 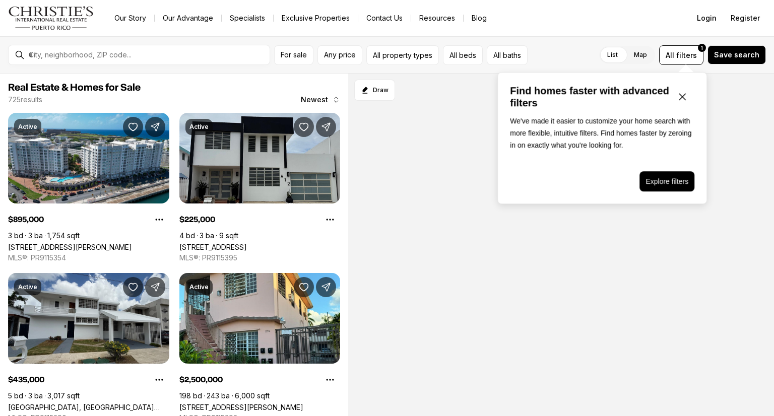 I want to click on button: All beds, so click(x=463, y=55).